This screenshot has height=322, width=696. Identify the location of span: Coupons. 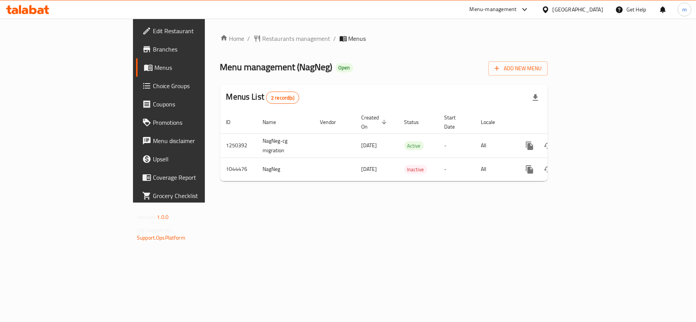
(198, 104).